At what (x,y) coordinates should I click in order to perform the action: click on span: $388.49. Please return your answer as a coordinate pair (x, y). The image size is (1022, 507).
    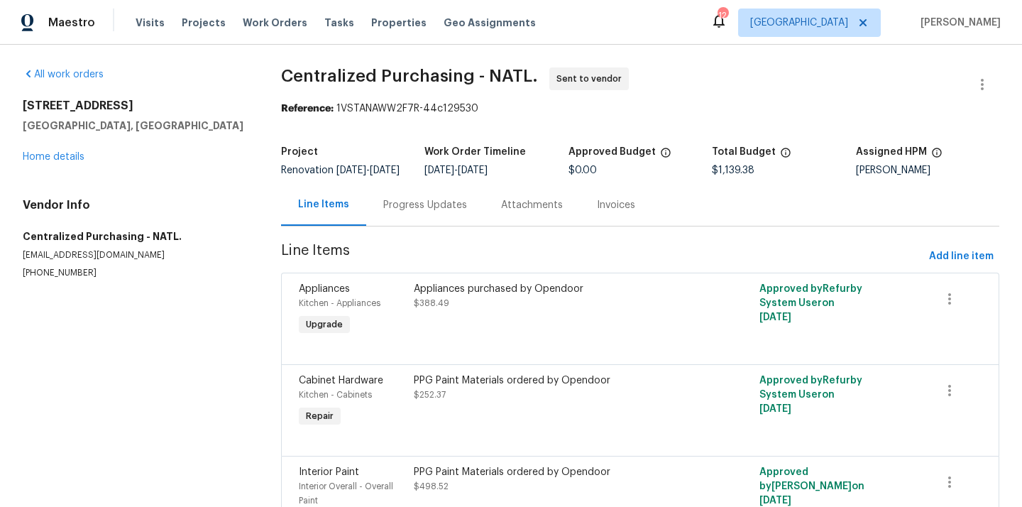
    Looking at the image, I should click on (432, 303).